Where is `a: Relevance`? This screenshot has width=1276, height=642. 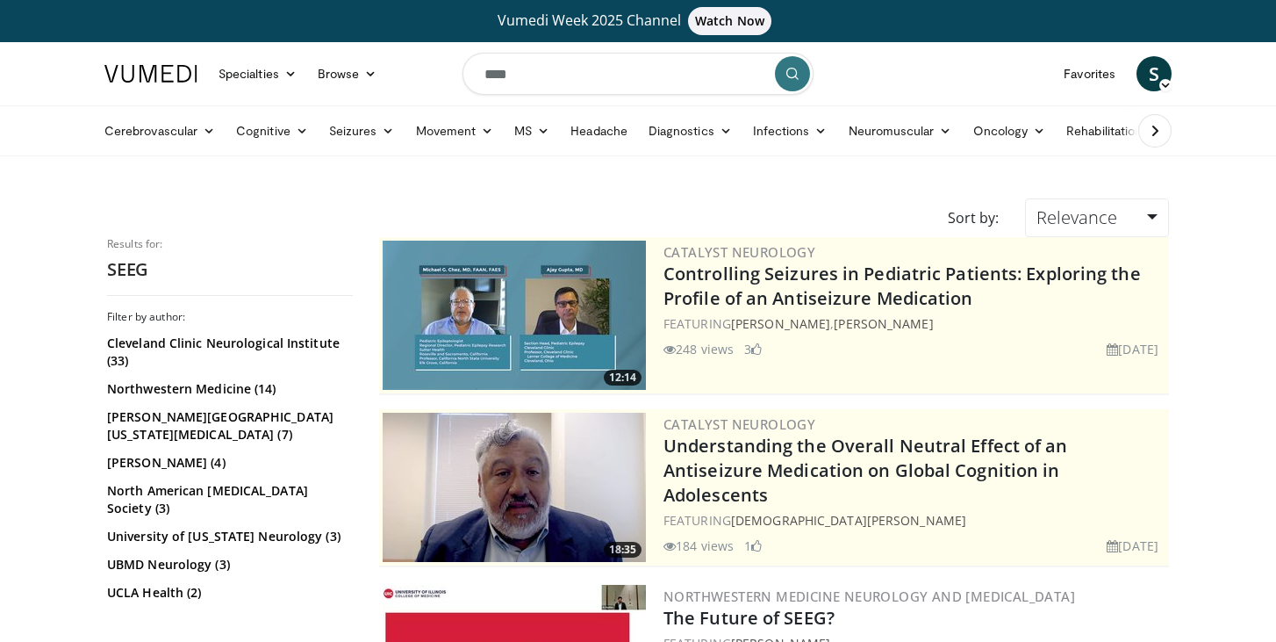 a: Relevance is located at coordinates (1097, 218).